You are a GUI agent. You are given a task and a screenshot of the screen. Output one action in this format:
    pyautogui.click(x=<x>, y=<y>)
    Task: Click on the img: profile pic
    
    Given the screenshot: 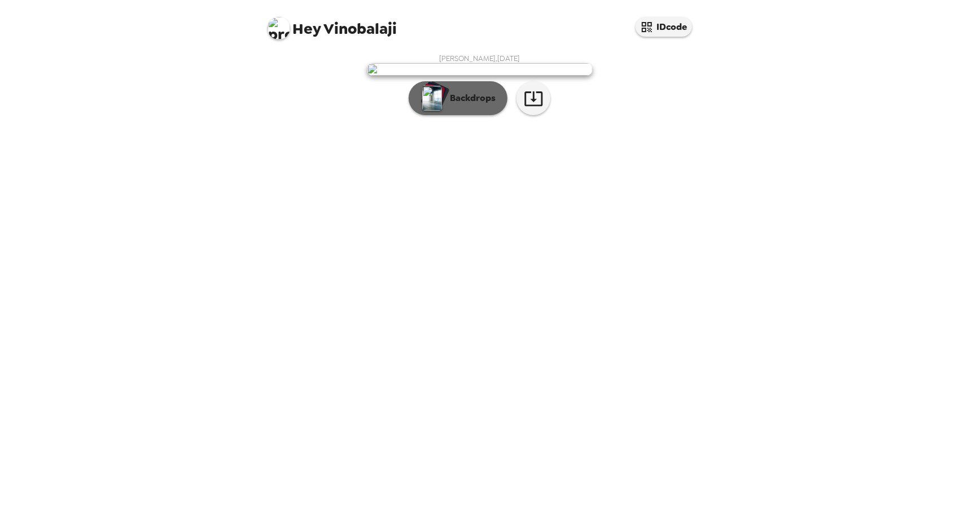 What is the action you would take?
    pyautogui.click(x=279, y=28)
    